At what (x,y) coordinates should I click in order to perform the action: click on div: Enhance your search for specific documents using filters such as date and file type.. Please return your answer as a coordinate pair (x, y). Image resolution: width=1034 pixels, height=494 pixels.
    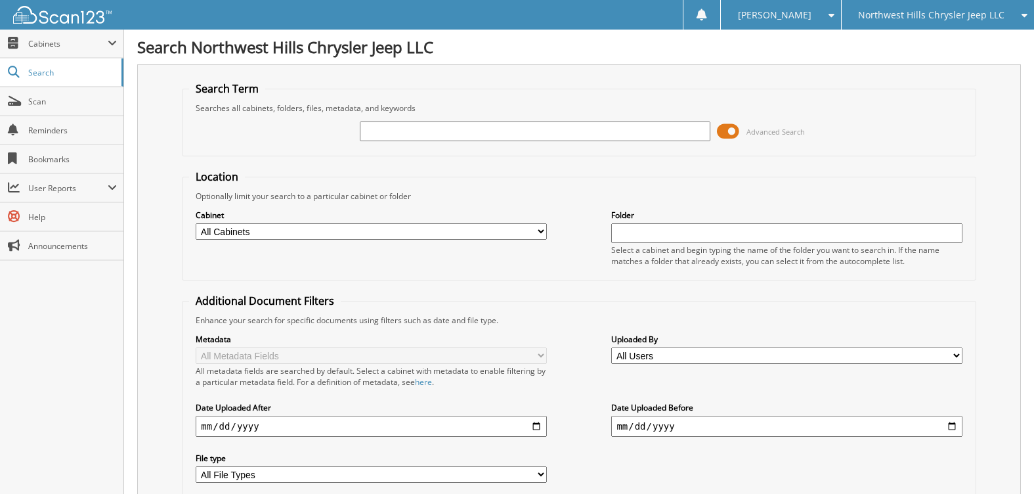
    Looking at the image, I should click on (578, 320).